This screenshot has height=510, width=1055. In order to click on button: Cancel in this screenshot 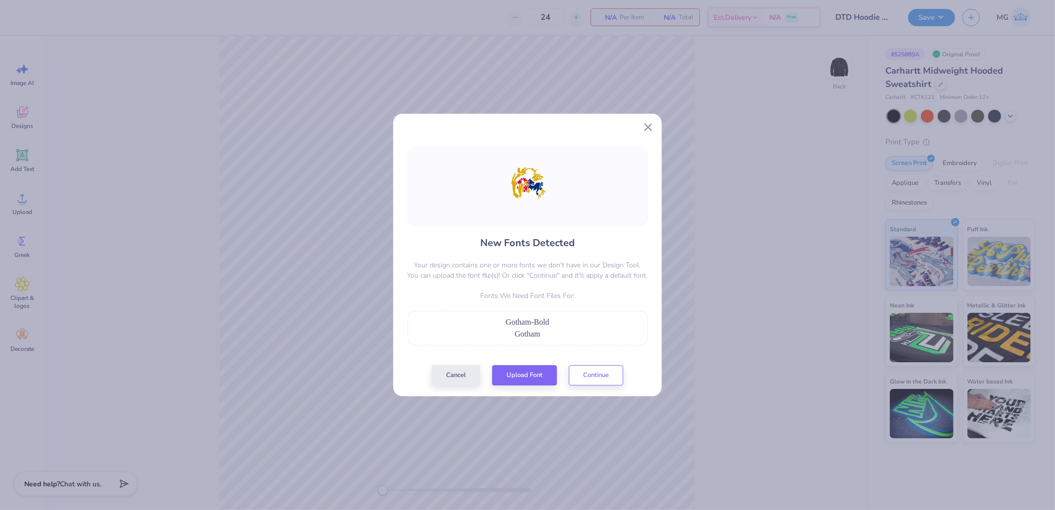, I will do `click(456, 375)`.